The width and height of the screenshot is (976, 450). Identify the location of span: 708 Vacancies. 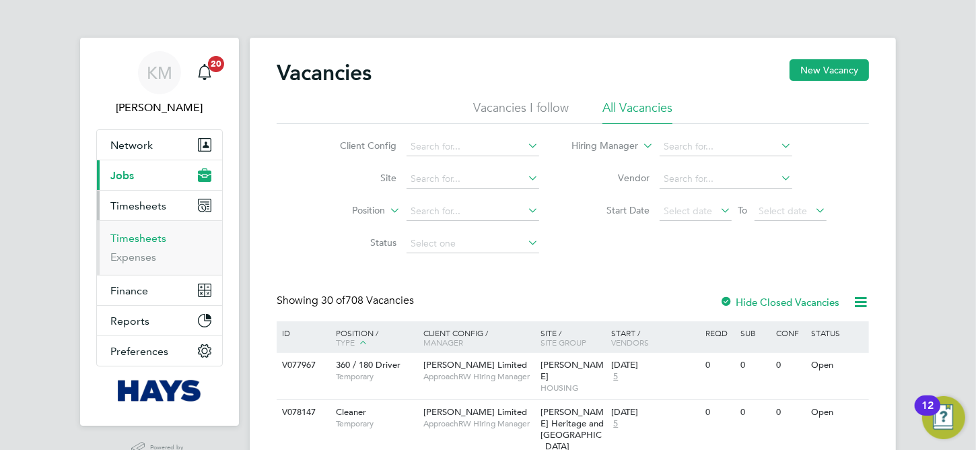
(368, 300).